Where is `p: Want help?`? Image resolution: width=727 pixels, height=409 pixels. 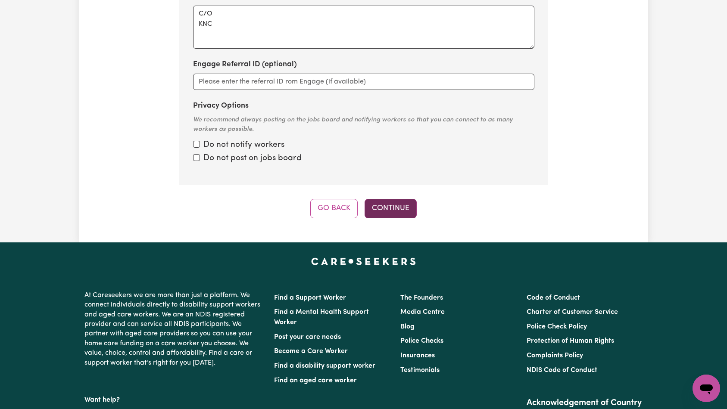 p: Want help? is located at coordinates (174, 398).